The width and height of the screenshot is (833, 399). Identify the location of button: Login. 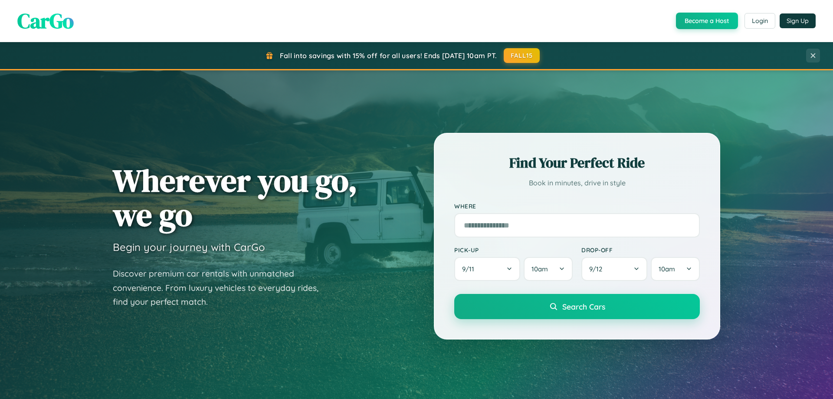
(760, 21).